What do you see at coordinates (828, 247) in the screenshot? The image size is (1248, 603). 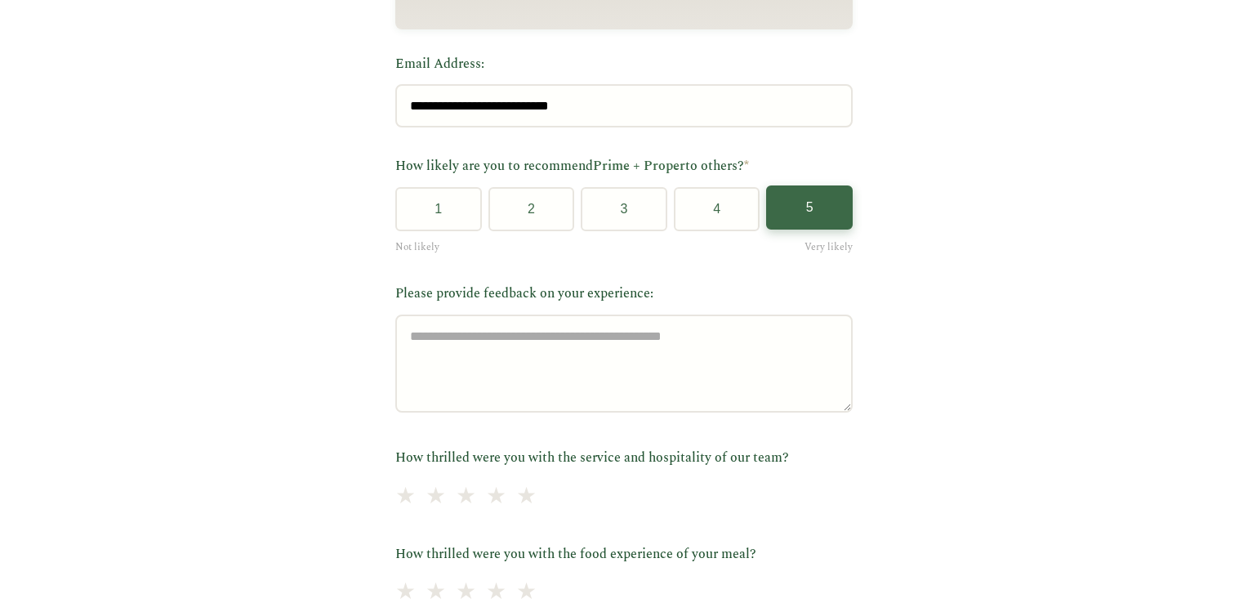 I see `span: Very likely` at bounding box center [828, 247].